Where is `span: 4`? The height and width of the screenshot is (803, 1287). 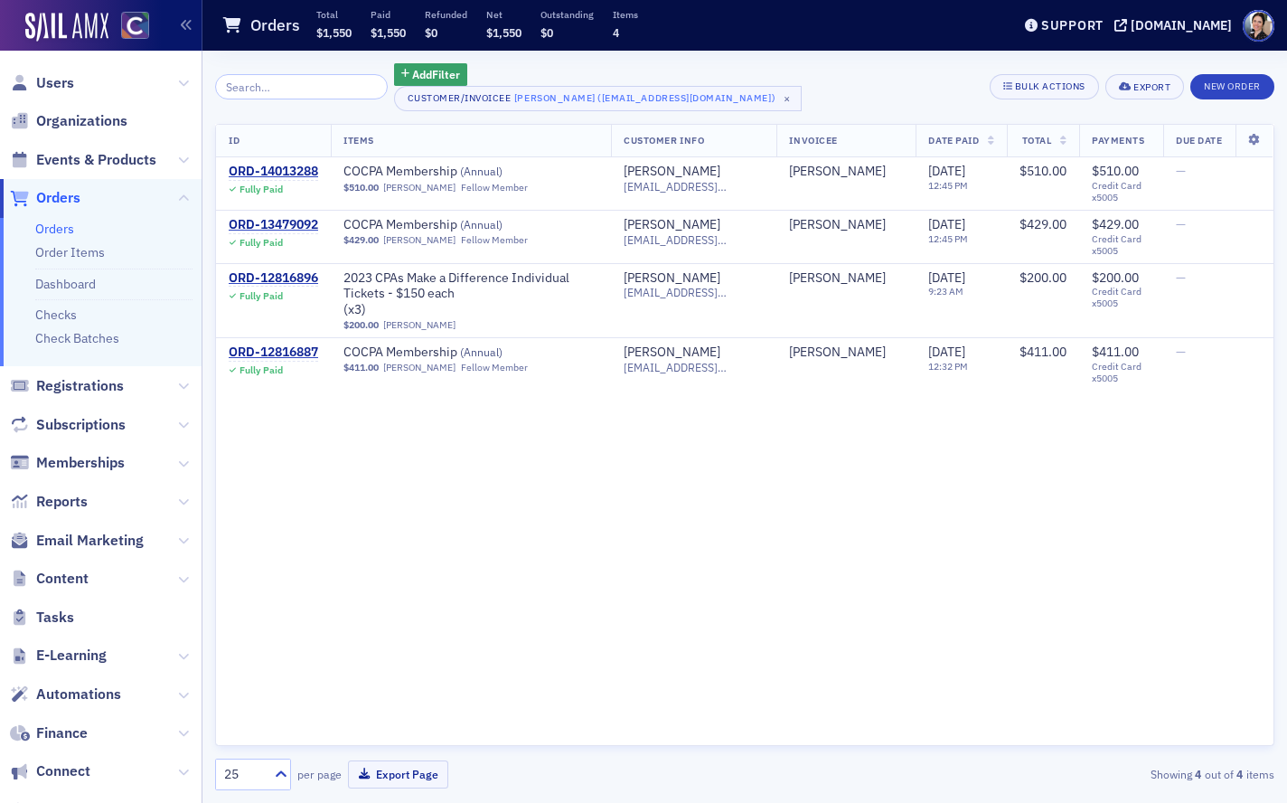 span: 4 is located at coordinates (615, 33).